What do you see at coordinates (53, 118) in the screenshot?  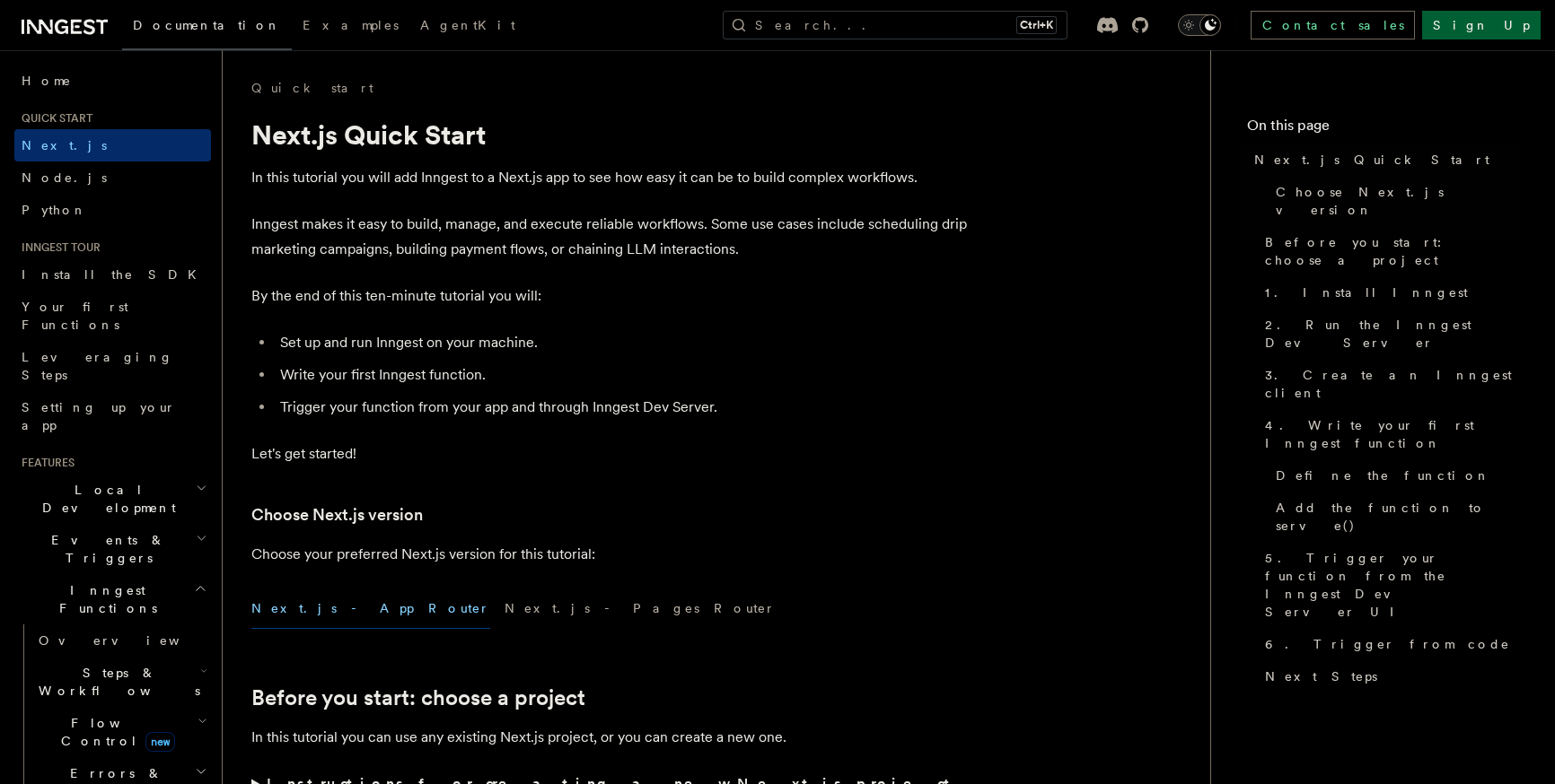 I see `span: Quick start` at bounding box center [53, 118].